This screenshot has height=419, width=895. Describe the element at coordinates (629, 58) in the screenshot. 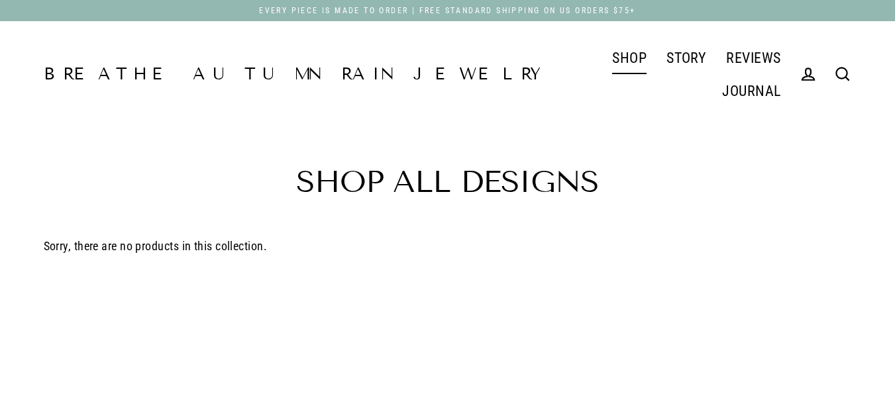

I see `a: SHOP` at that location.